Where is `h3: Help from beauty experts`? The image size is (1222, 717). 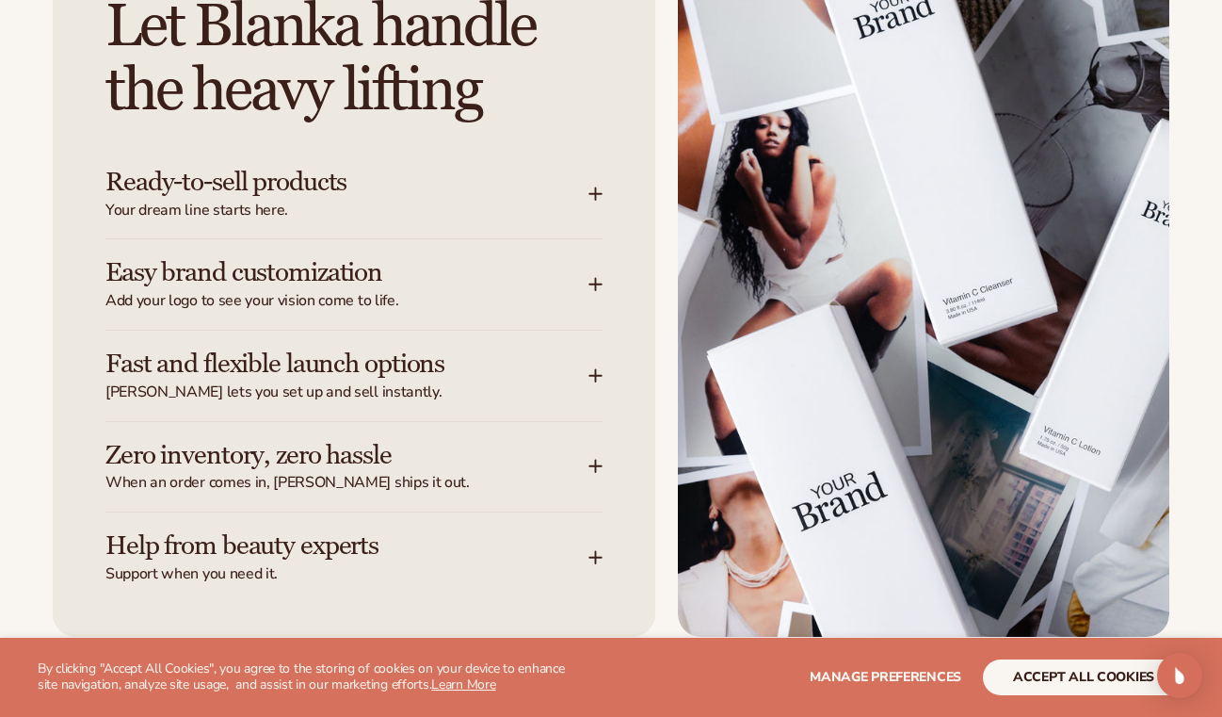
h3: Help from beauty experts is located at coordinates (318, 545).